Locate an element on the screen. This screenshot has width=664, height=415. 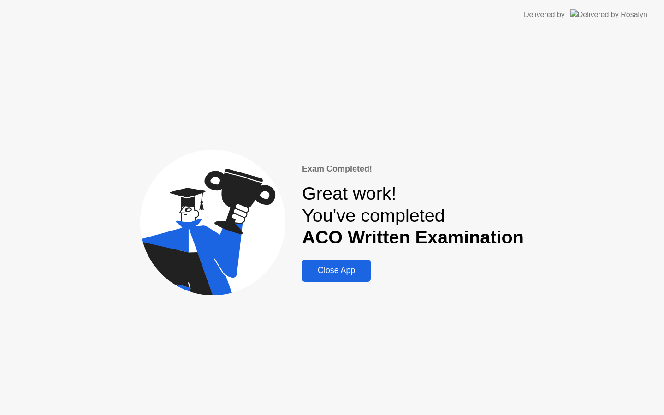
button: Close App is located at coordinates (336, 271).